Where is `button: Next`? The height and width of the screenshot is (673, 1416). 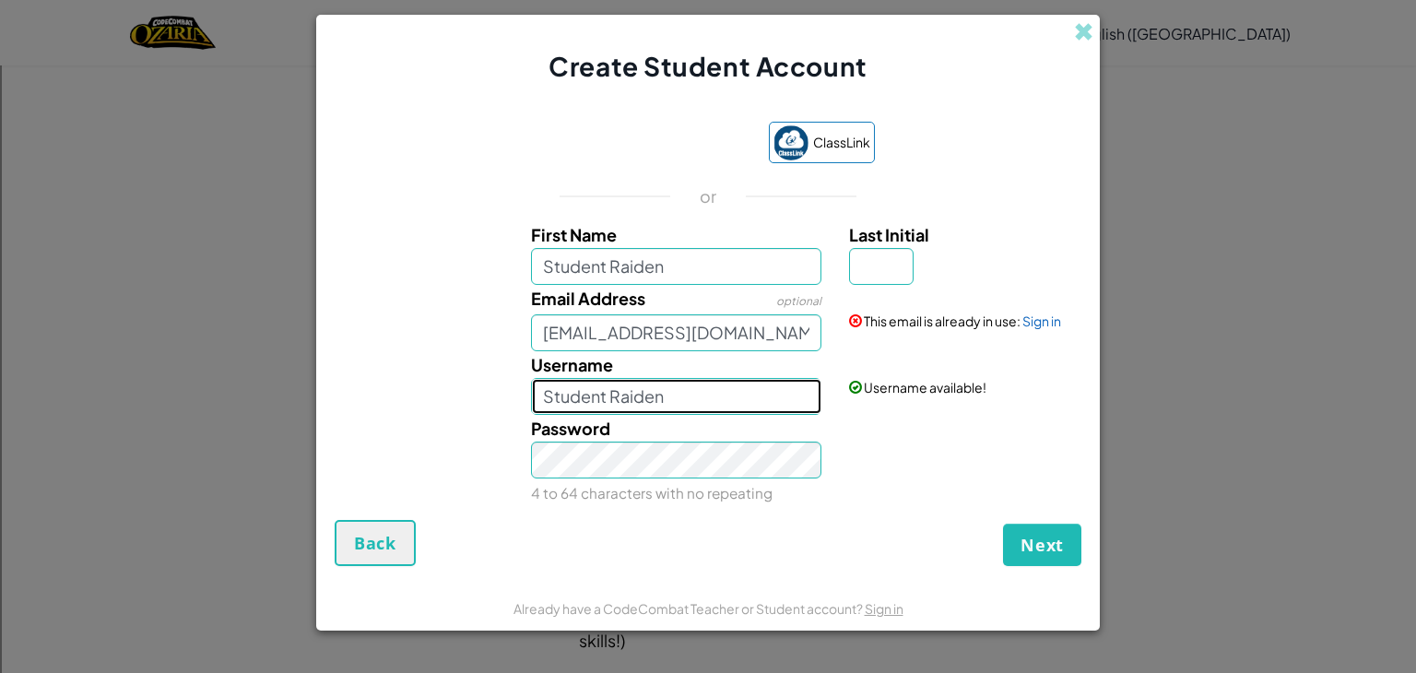 button: Next is located at coordinates (1042, 545).